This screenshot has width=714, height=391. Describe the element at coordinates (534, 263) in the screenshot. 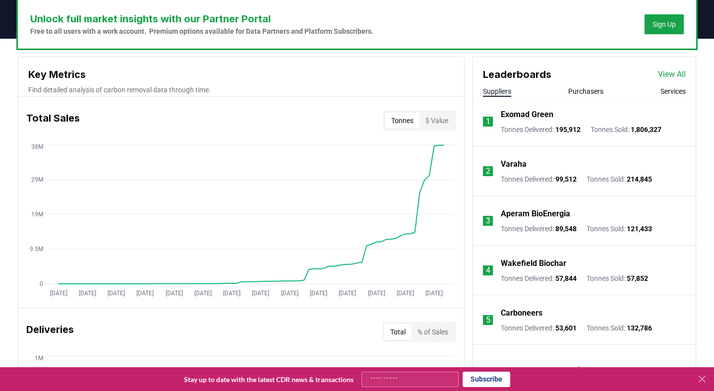

I see `a: Wakefield Biochar` at that location.